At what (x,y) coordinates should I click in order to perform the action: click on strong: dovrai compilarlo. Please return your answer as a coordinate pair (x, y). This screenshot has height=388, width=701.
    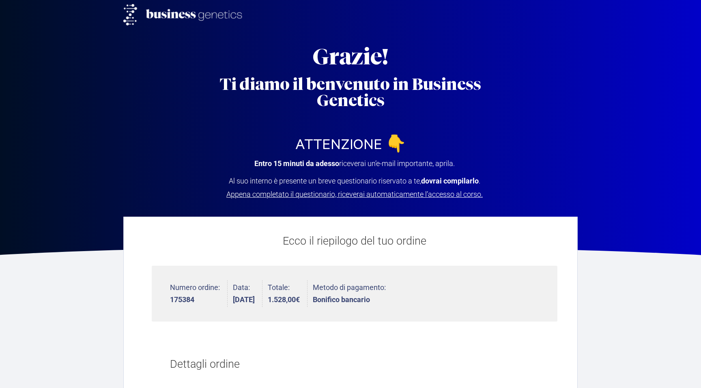
    Looking at the image, I should click on (450, 181).